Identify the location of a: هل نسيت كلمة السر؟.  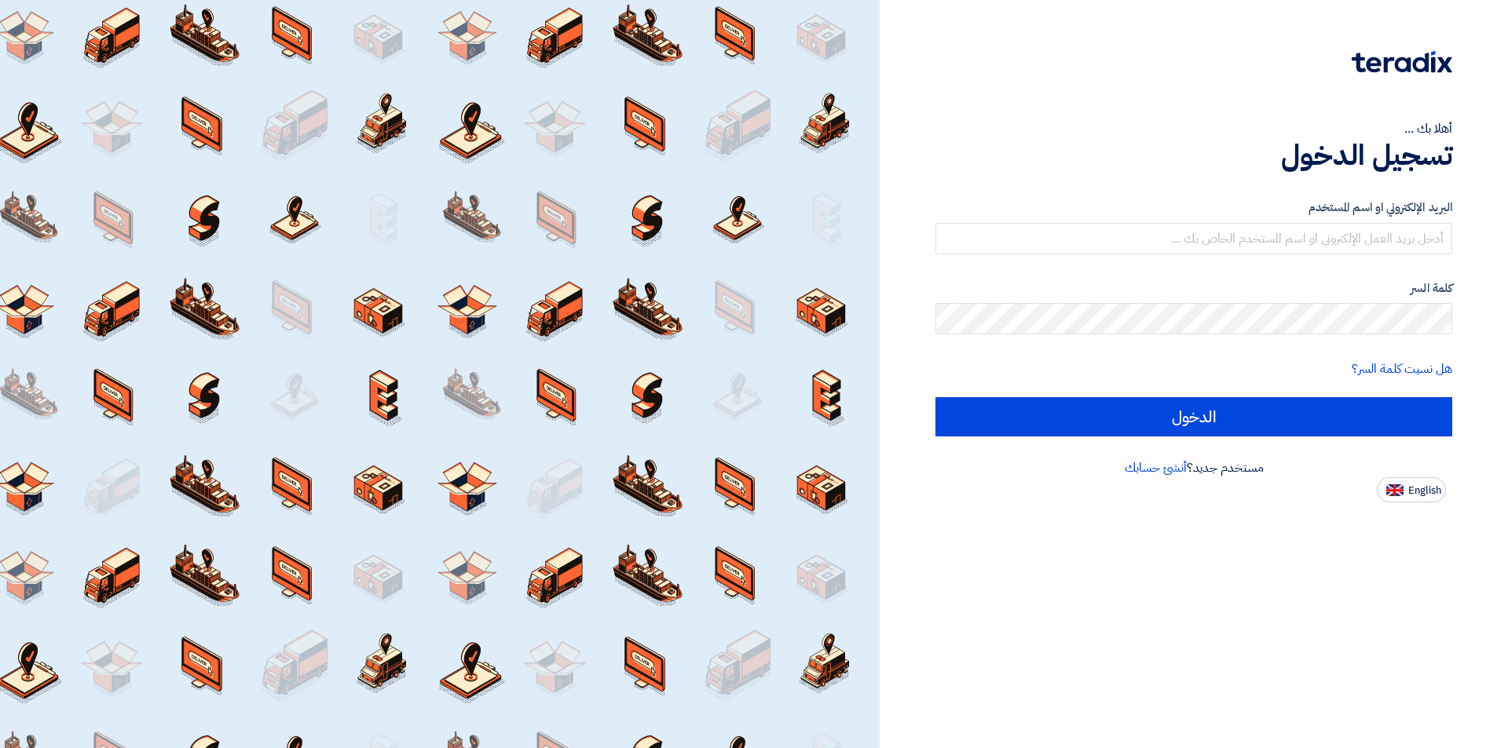
(1402, 369).